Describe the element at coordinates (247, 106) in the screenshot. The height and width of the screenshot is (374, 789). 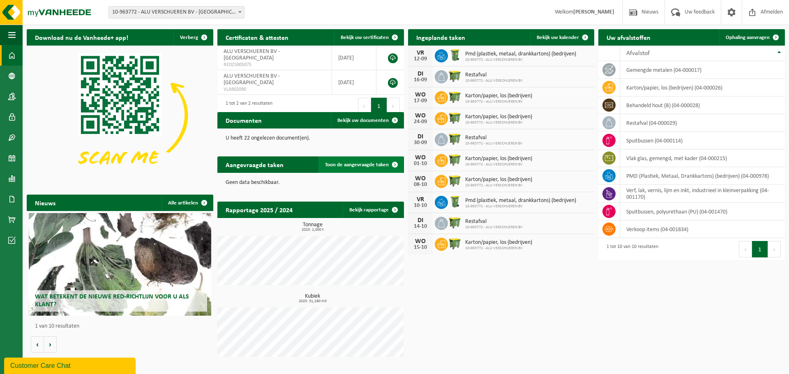
I see `div: 1 tot 2 van 2 resultaten` at that location.